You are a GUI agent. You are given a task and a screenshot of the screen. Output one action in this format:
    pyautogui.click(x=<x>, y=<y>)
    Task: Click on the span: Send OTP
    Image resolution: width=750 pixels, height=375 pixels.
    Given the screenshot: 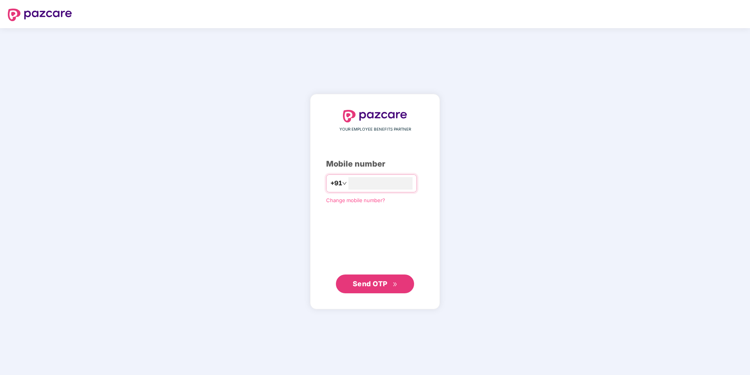 What is the action you would take?
    pyautogui.click(x=370, y=283)
    